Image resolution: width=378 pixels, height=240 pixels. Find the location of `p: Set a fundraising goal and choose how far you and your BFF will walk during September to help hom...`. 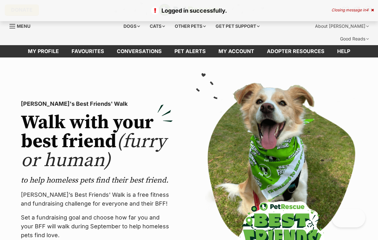

p: Set a fundraising goal and choose how far you and your BFF will walk during September to help hom... is located at coordinates (97, 227).